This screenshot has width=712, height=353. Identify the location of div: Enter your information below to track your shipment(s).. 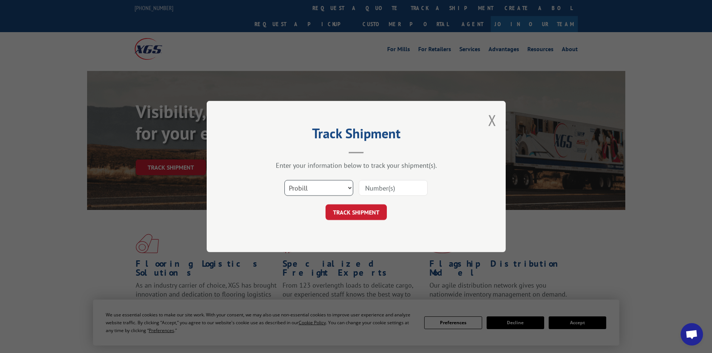
(356, 165).